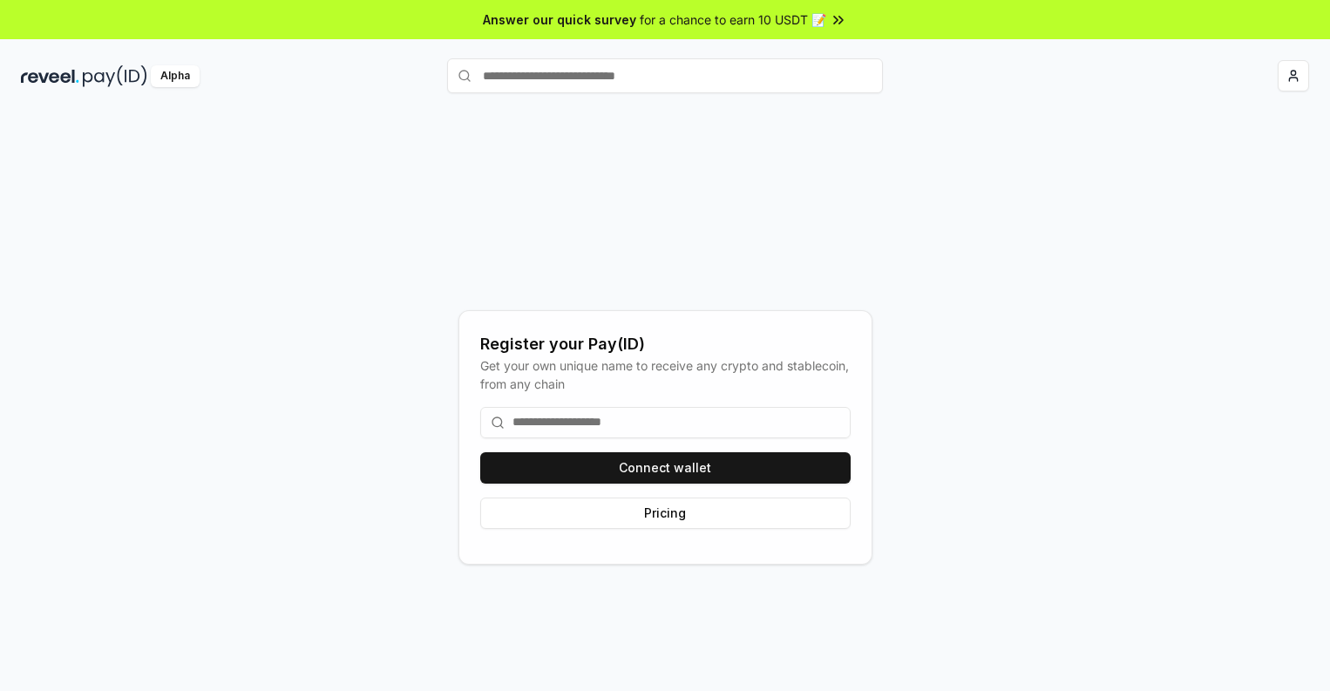 The image size is (1330, 691). Describe the element at coordinates (50, 76) in the screenshot. I see `img: reveel_dark` at that location.